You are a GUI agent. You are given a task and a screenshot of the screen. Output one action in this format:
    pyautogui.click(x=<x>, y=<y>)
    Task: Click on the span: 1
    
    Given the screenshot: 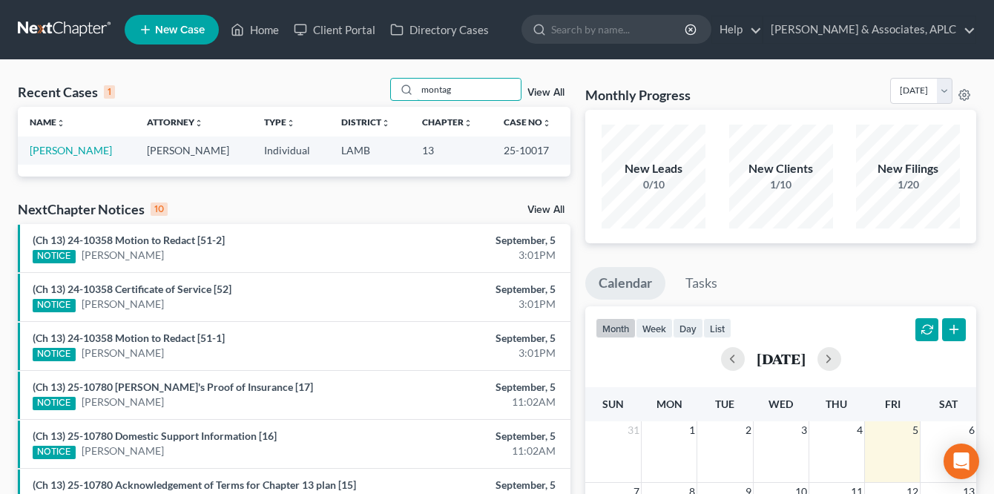 What is the action you would take?
    pyautogui.click(x=692, y=430)
    